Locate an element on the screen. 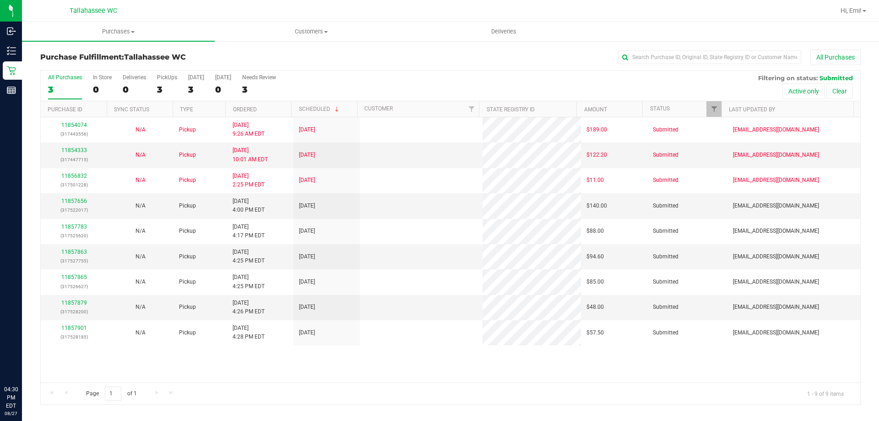 This screenshot has height=421, width=879. span: $57.50 is located at coordinates (595, 333).